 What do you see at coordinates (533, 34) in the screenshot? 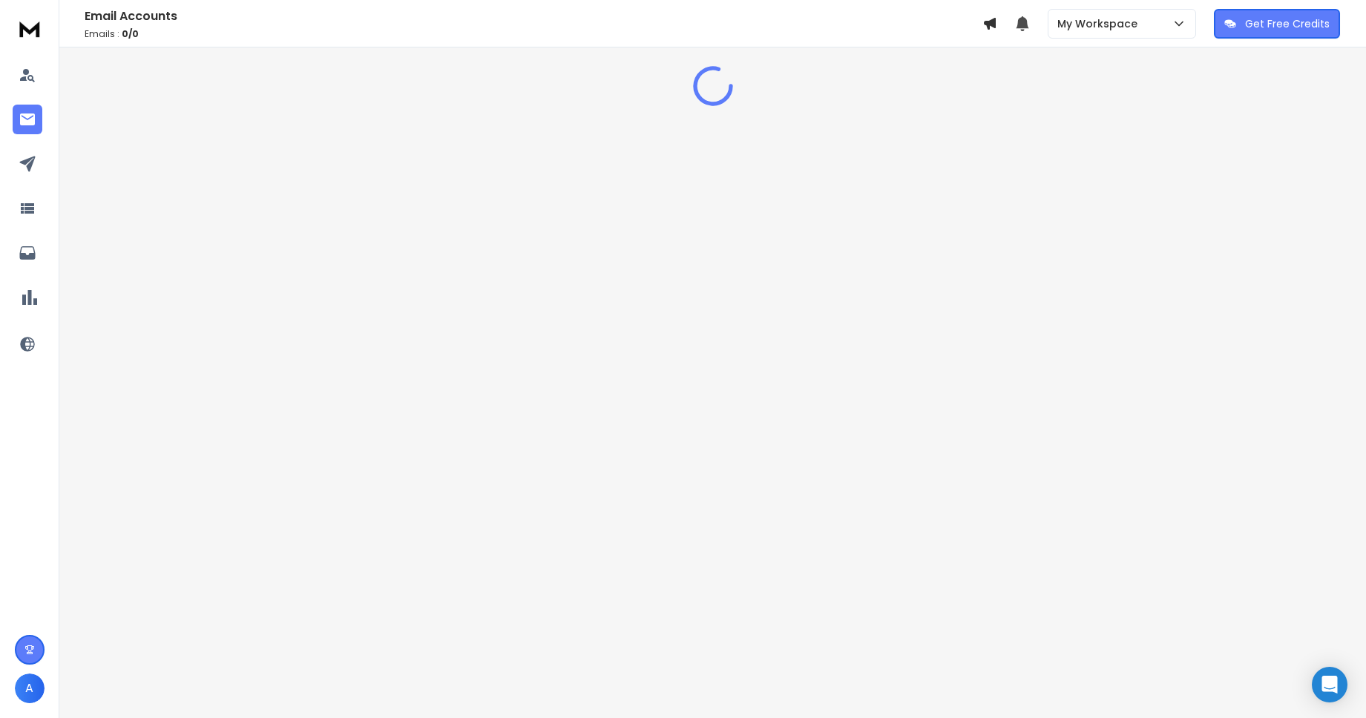
I see `p: Emails :` at bounding box center [533, 34].